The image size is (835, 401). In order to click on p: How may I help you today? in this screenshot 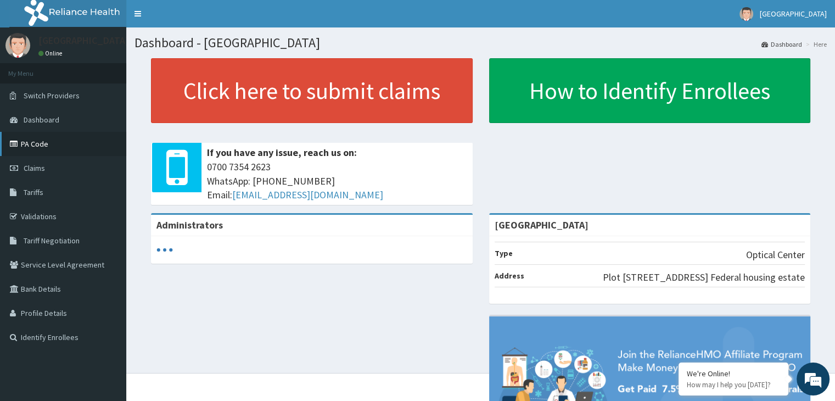, I will do `click(734, 384)`.